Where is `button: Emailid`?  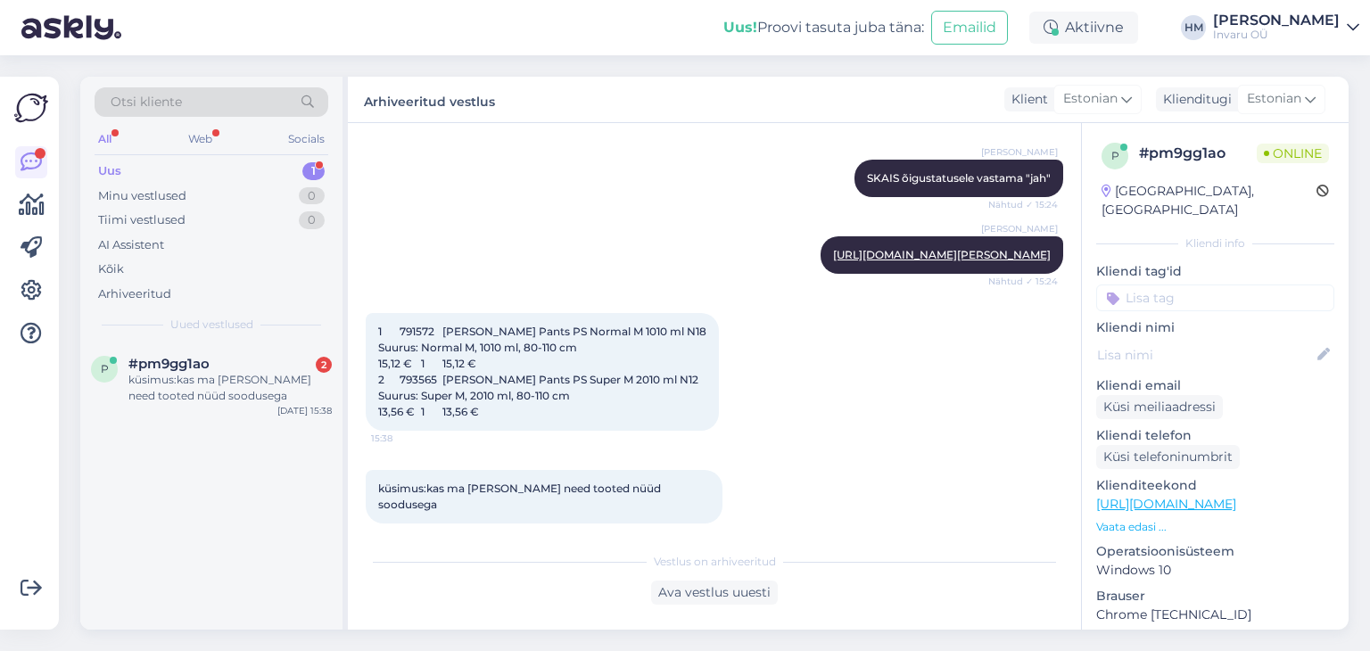
button: Emailid is located at coordinates (969, 28).